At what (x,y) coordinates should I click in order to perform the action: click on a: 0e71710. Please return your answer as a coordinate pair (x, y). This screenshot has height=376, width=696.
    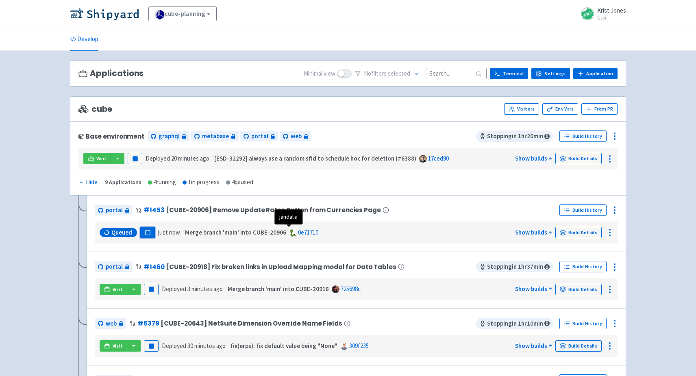
    Looking at the image, I should click on (308, 232).